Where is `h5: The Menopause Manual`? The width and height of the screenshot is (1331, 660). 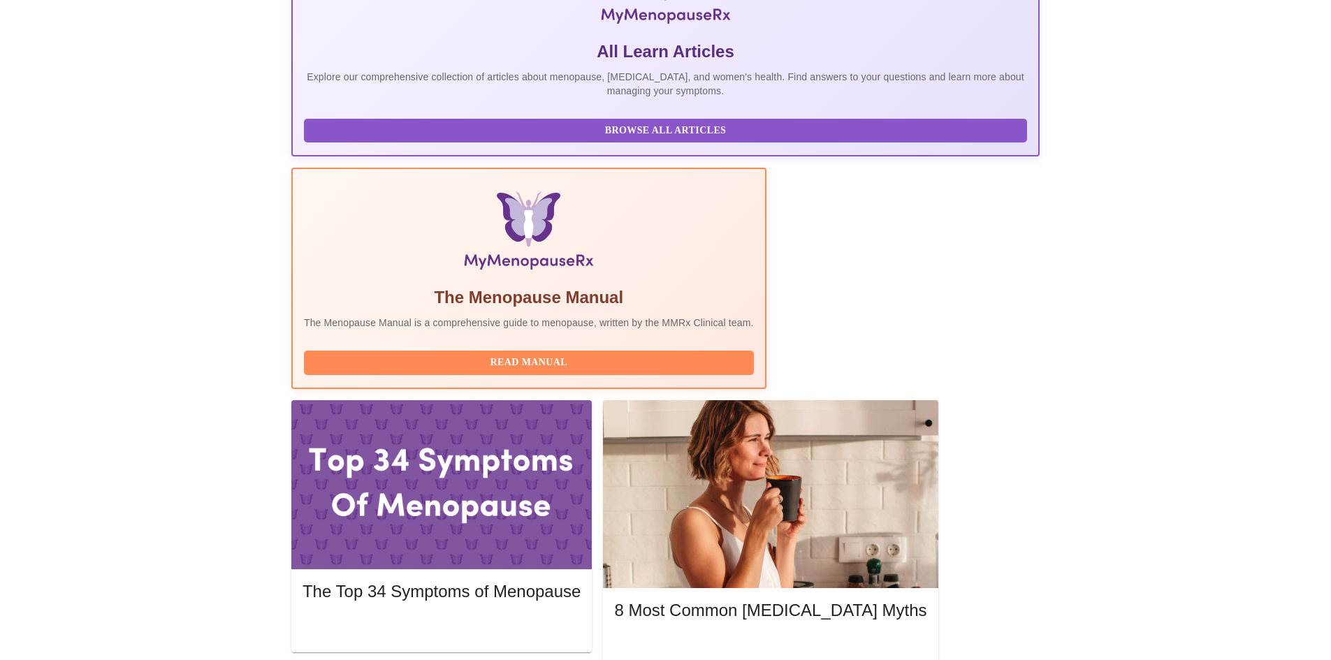 h5: The Menopause Manual is located at coordinates (529, 298).